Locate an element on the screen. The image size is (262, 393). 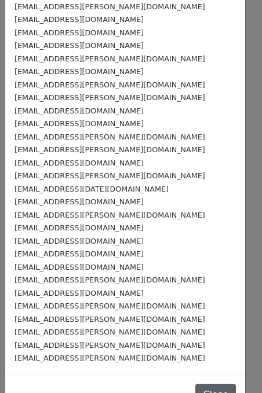
div: Chat Widget is located at coordinates (233, 365).